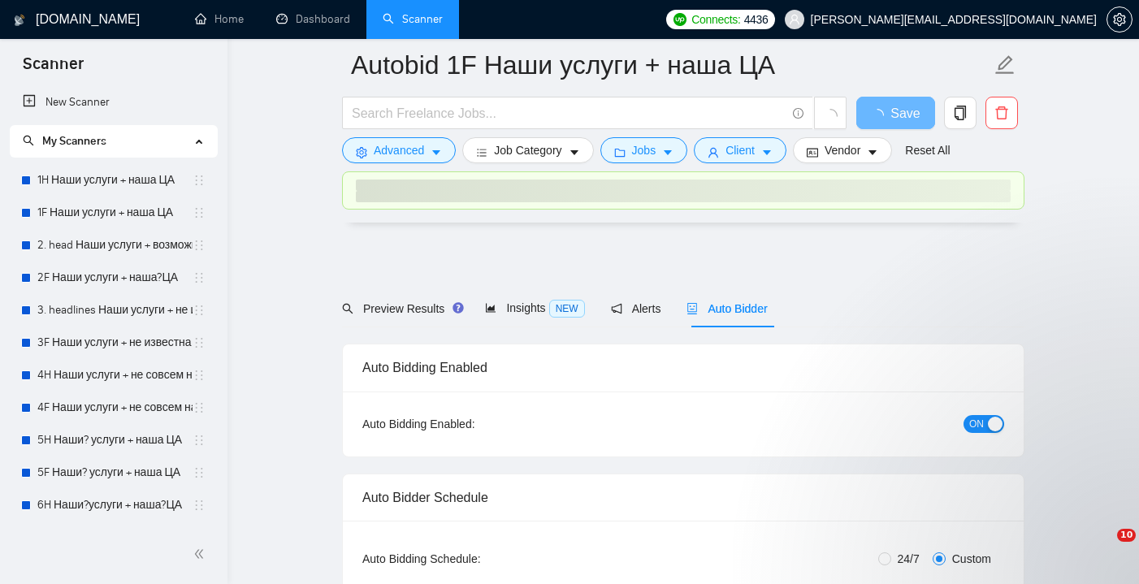 This screenshot has height=584, width=1139. I want to click on button: setting, so click(1120, 20).